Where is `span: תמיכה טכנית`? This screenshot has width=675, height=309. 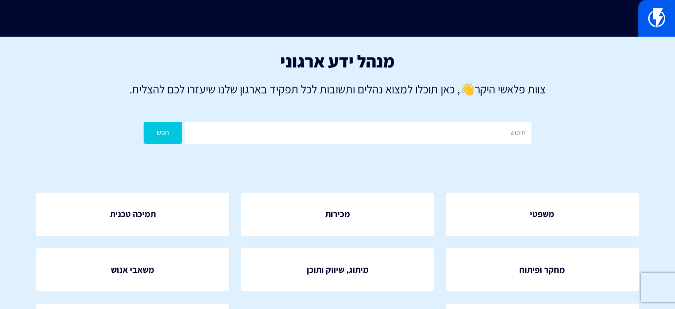
span: תמיכה טכנית is located at coordinates (133, 214).